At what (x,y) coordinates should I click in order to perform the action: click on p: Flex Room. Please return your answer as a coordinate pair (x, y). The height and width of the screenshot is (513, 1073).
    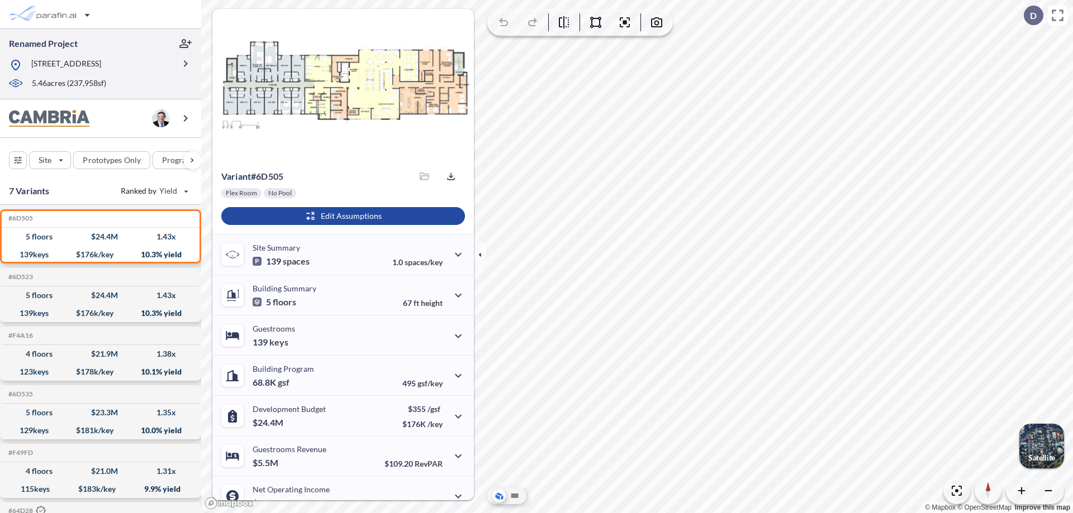
    Looking at the image, I should click on (241, 193).